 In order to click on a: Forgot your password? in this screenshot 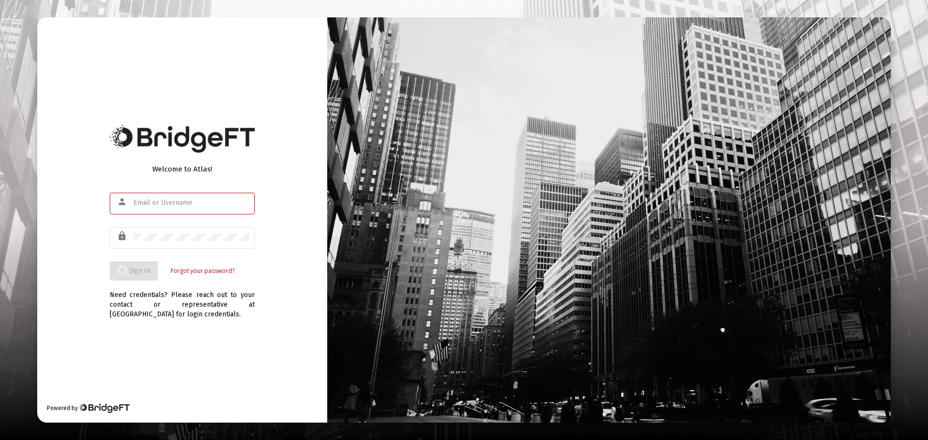, I will do `click(202, 271)`.